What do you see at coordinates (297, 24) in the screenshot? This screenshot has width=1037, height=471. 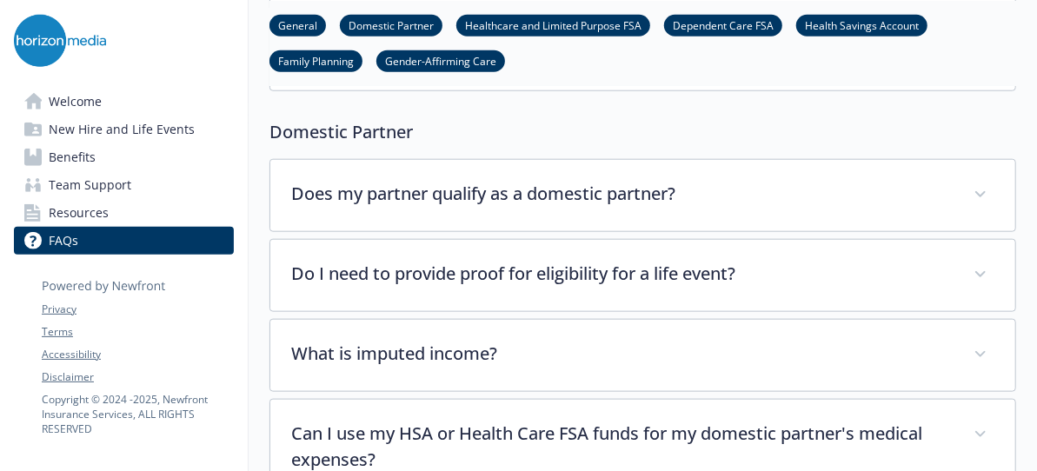 I see `a: General` at bounding box center [297, 24].